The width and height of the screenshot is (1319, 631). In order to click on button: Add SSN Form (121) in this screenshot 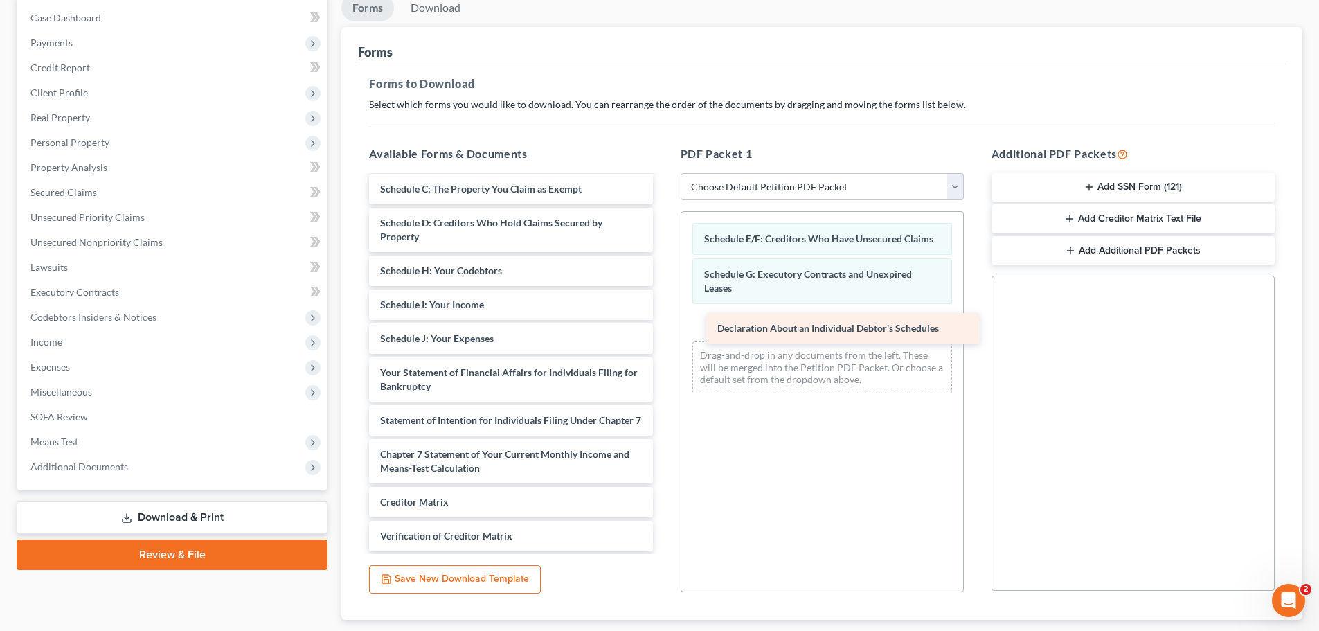, I will do `click(1133, 188)`.